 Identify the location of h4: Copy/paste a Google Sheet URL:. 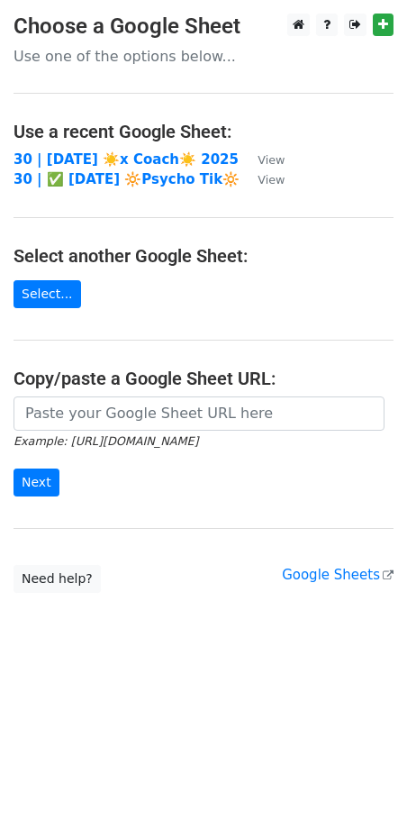
(204, 378).